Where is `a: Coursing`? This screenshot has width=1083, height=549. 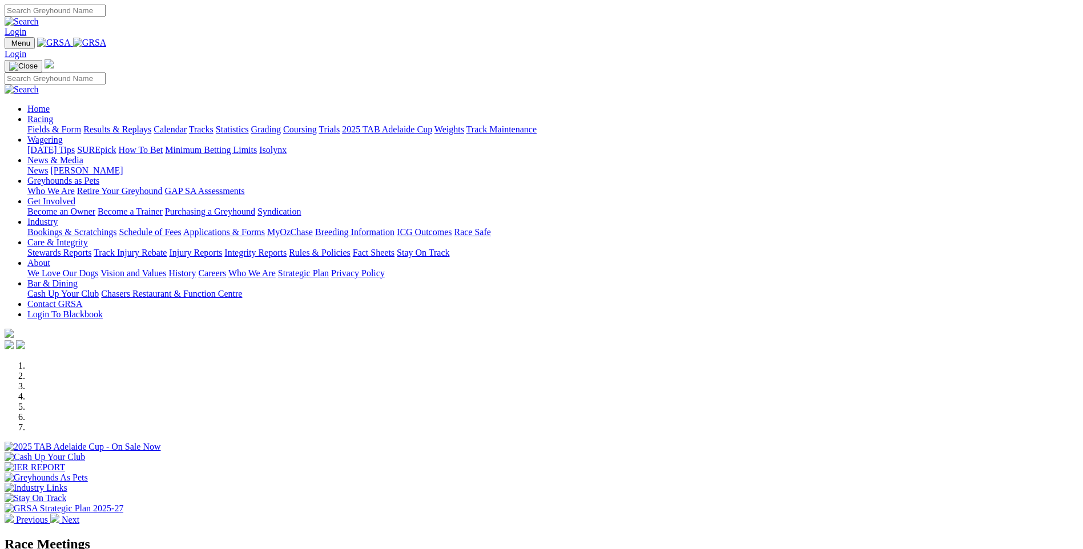 a: Coursing is located at coordinates (300, 129).